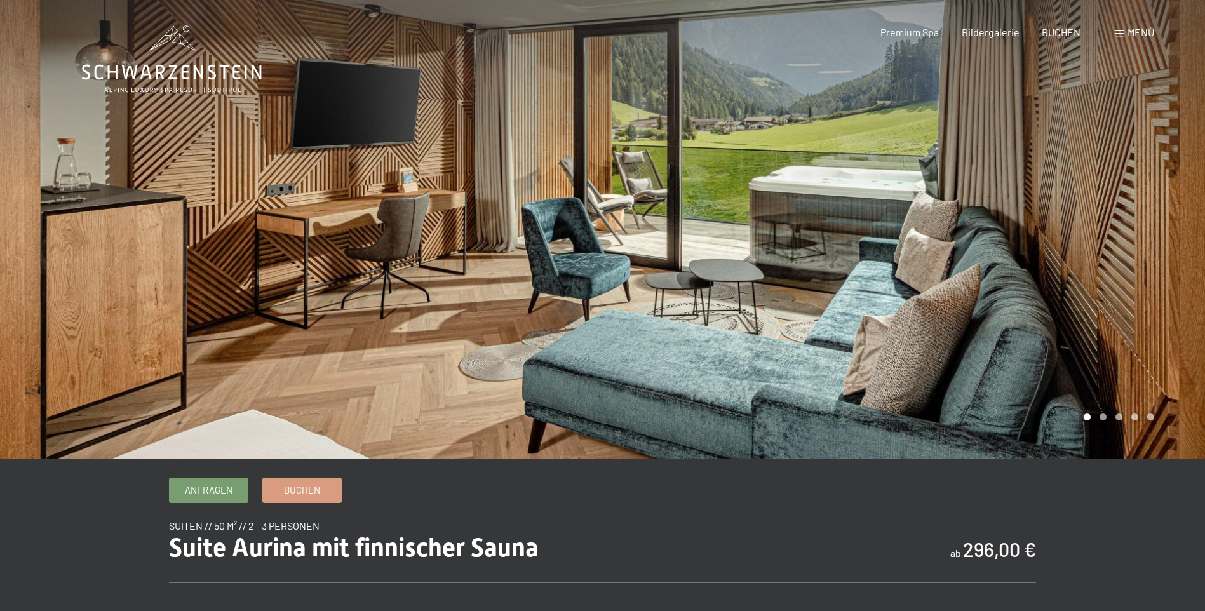 This screenshot has height=611, width=1205. I want to click on span: Buchen, so click(302, 490).